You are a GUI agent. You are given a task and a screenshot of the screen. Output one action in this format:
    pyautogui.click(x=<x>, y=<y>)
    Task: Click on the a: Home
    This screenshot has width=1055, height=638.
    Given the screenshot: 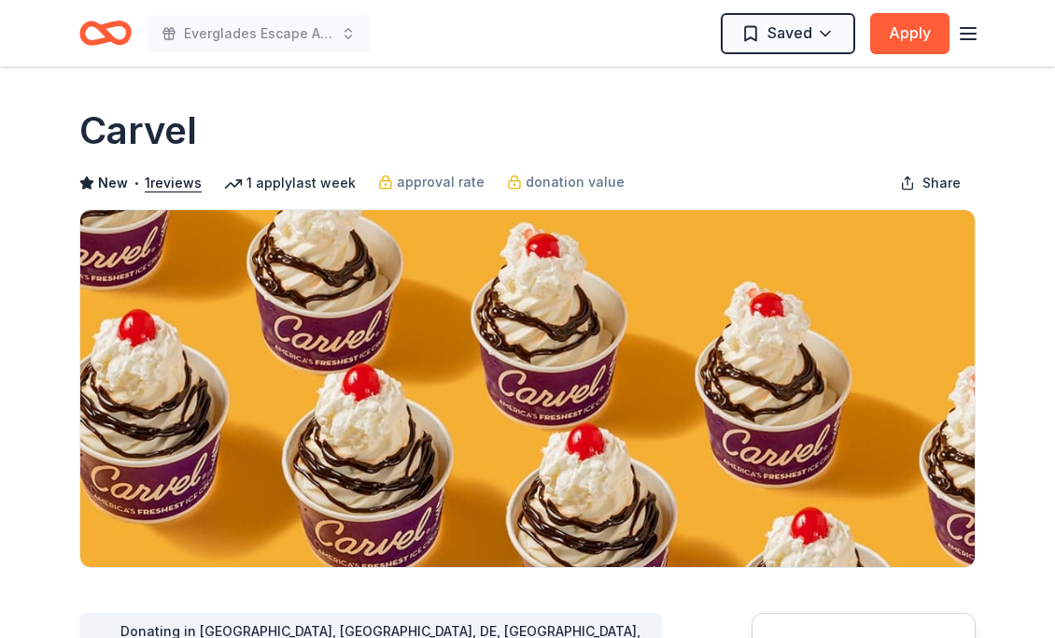 What is the action you would take?
    pyautogui.click(x=105, y=33)
    